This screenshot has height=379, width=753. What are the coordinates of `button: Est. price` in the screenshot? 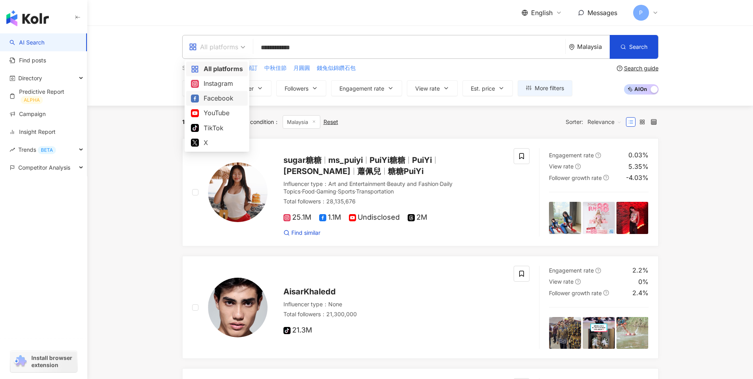 It's located at (487, 88).